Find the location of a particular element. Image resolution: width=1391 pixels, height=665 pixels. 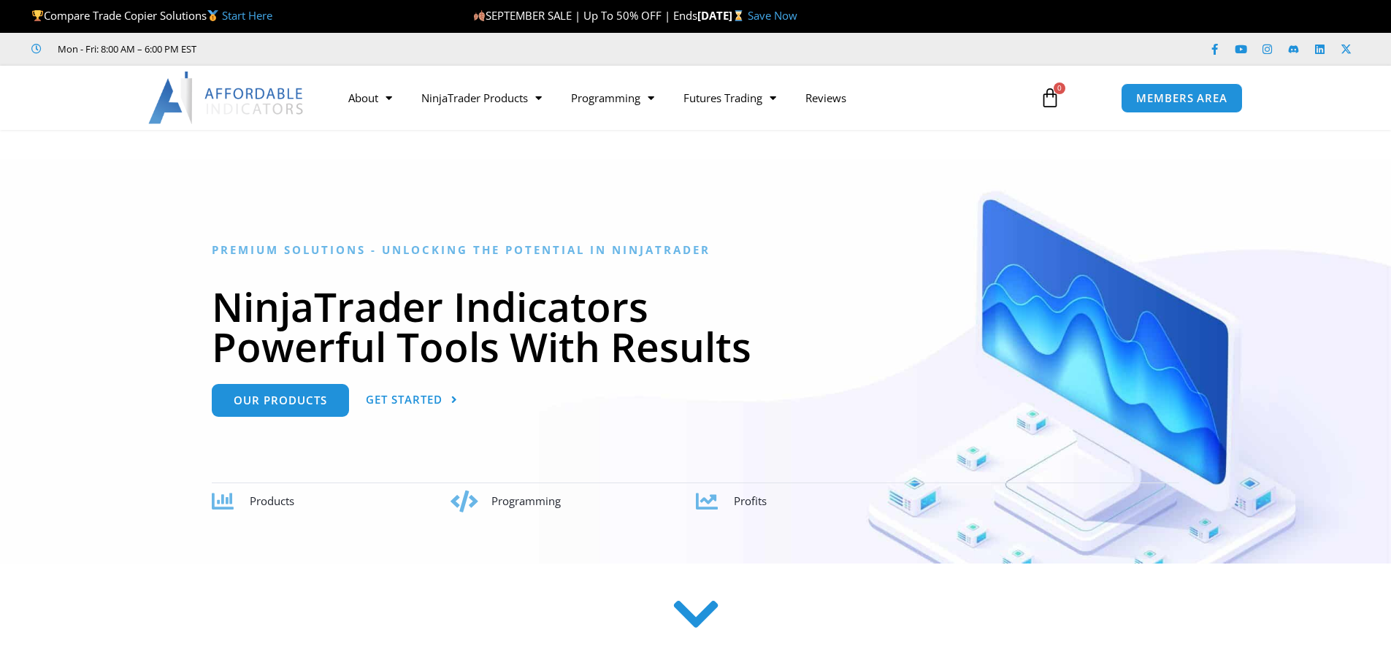

h6: Premium Solutions - Unlocking the Potential in NinjaTrader is located at coordinates (695, 250).